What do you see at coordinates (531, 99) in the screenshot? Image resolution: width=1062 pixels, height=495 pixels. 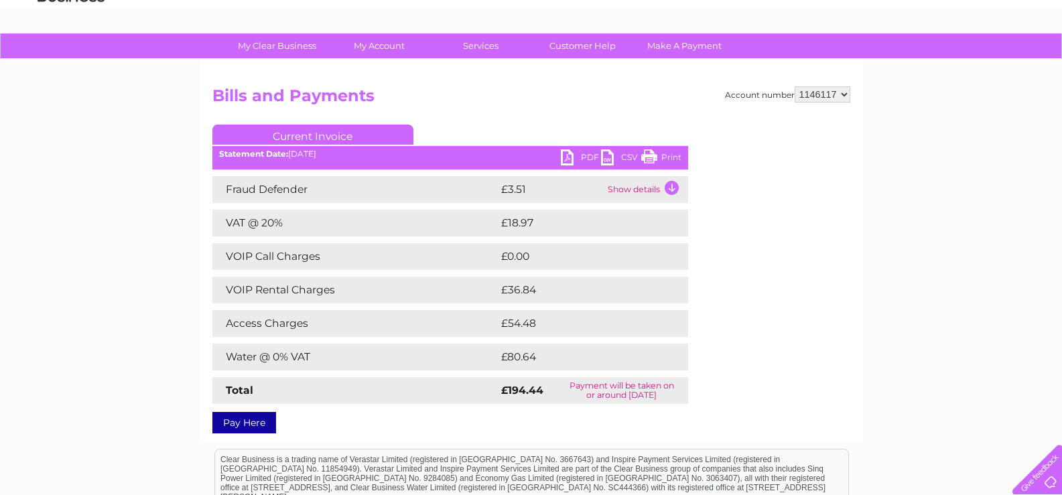 I see `h2: Bills and Payments` at bounding box center [531, 99].